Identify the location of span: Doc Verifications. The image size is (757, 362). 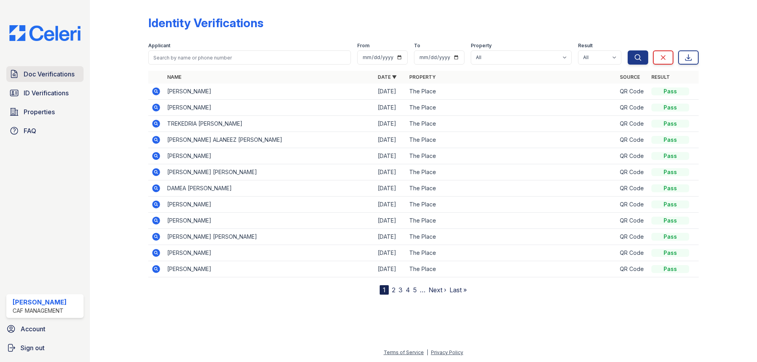
(49, 74).